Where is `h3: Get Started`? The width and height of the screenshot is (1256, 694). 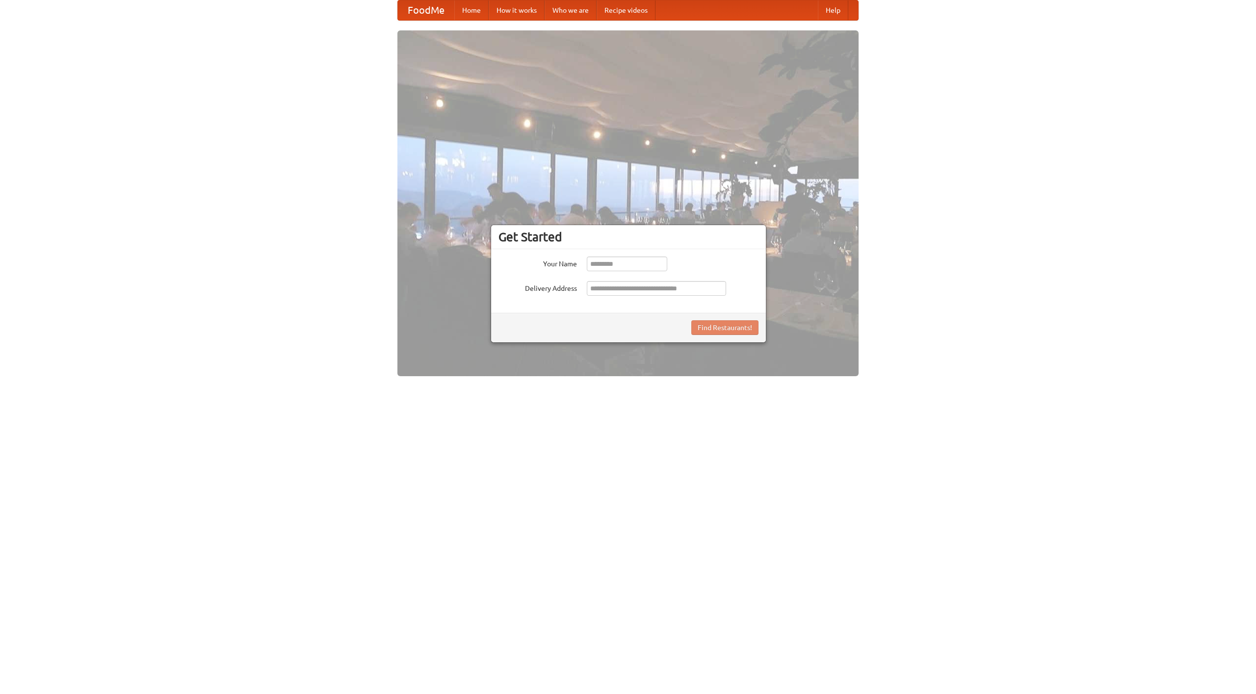 h3: Get Started is located at coordinates (628, 237).